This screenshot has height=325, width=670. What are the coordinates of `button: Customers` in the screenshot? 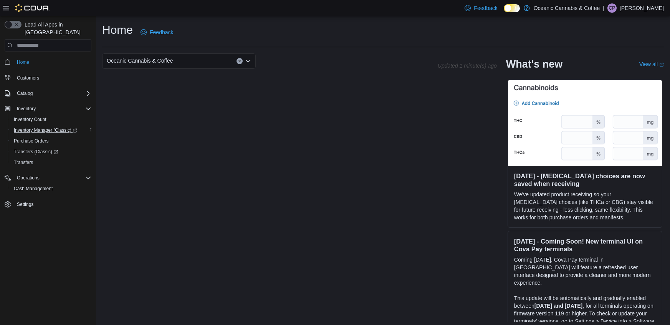 It's located at (48, 78).